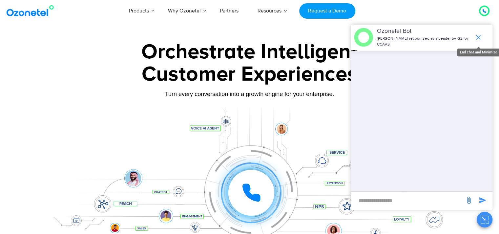 The width and height of the screenshot is (499, 234). Describe the element at coordinates (479, 37) in the screenshot. I see `span: end chat or minimize` at that location.